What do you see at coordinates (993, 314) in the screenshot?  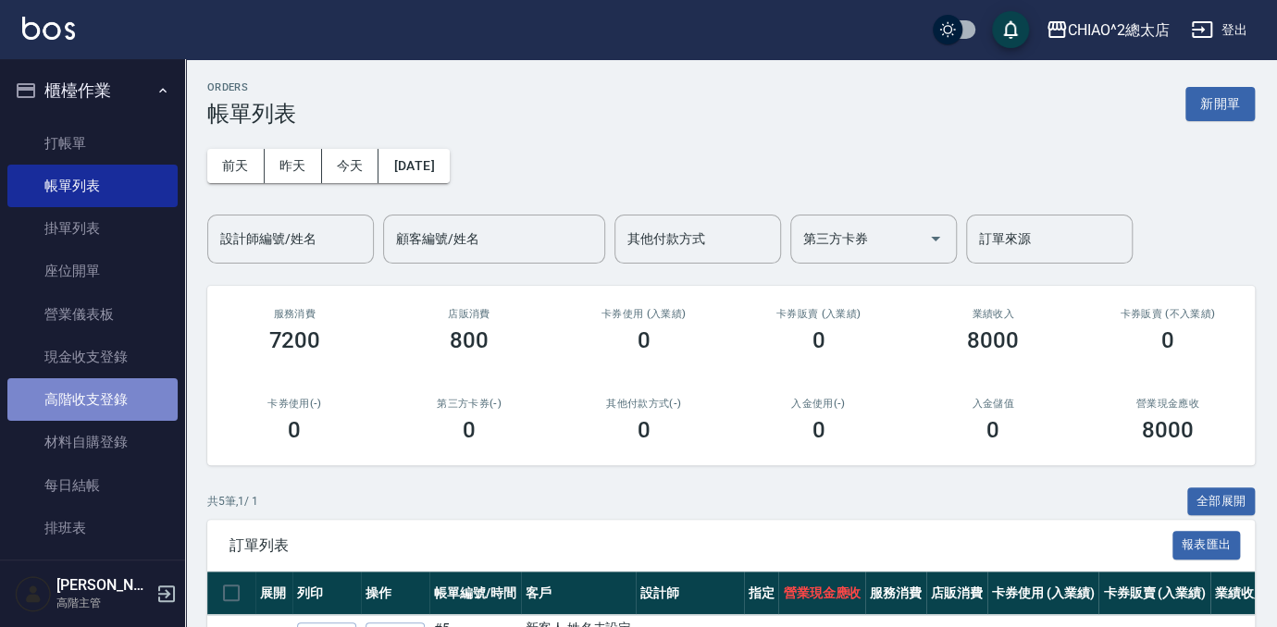 I see `h2: 業績收入` at bounding box center [993, 314].